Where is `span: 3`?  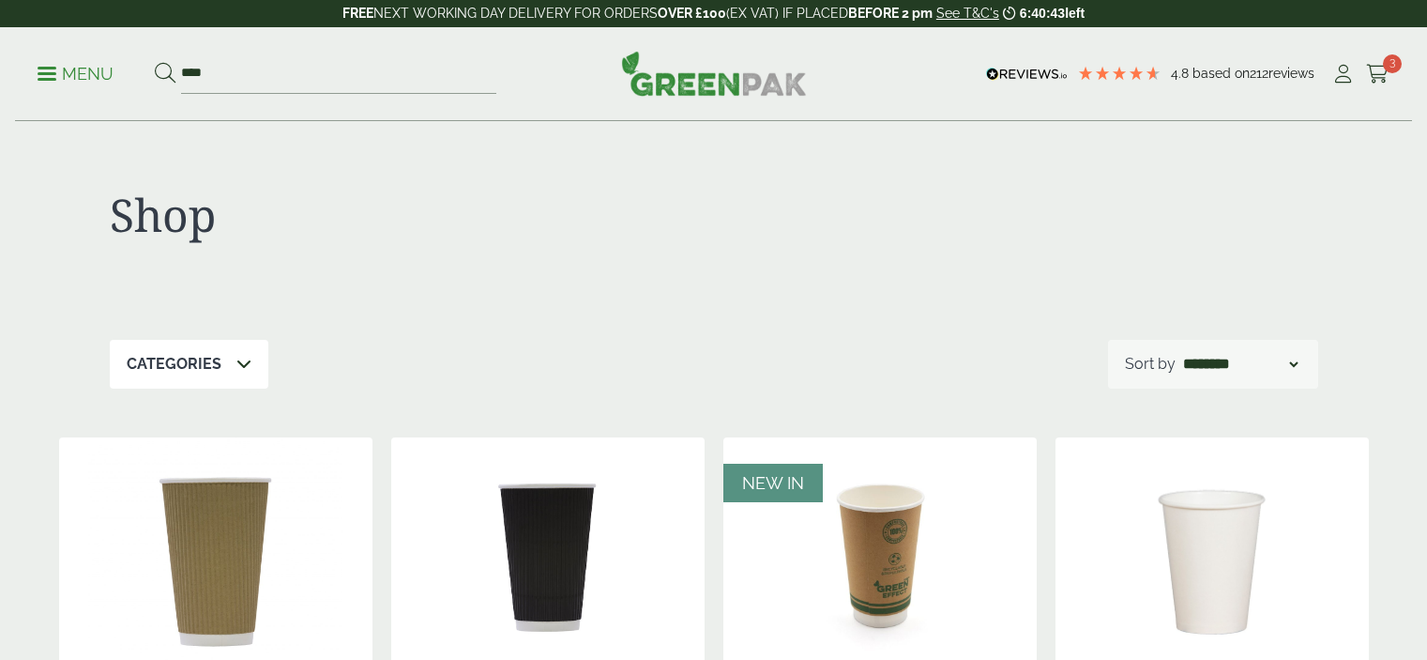 span: 3 is located at coordinates (1393, 64).